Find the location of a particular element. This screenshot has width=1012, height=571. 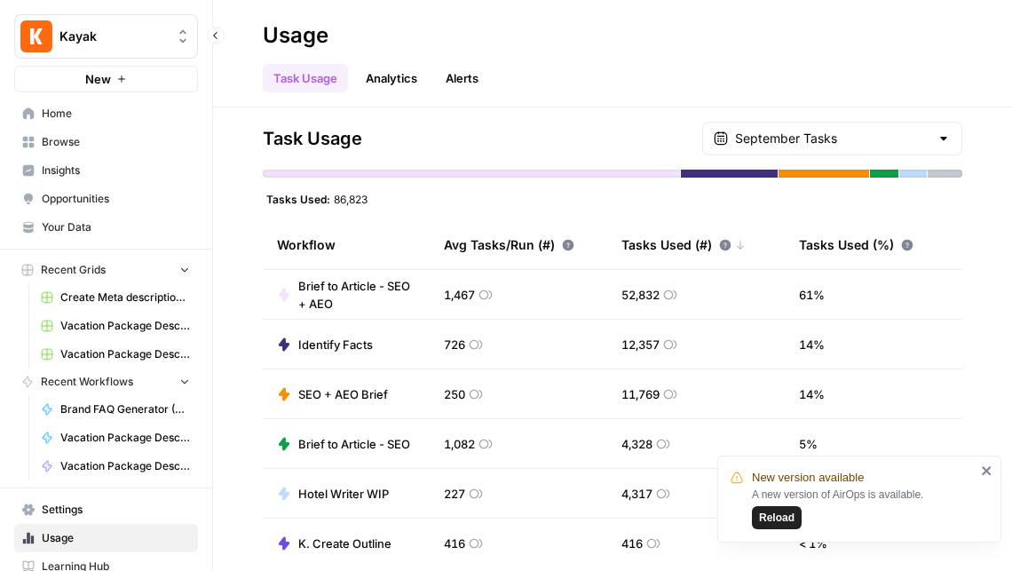

span: 1,467 is located at coordinates (459, 295).